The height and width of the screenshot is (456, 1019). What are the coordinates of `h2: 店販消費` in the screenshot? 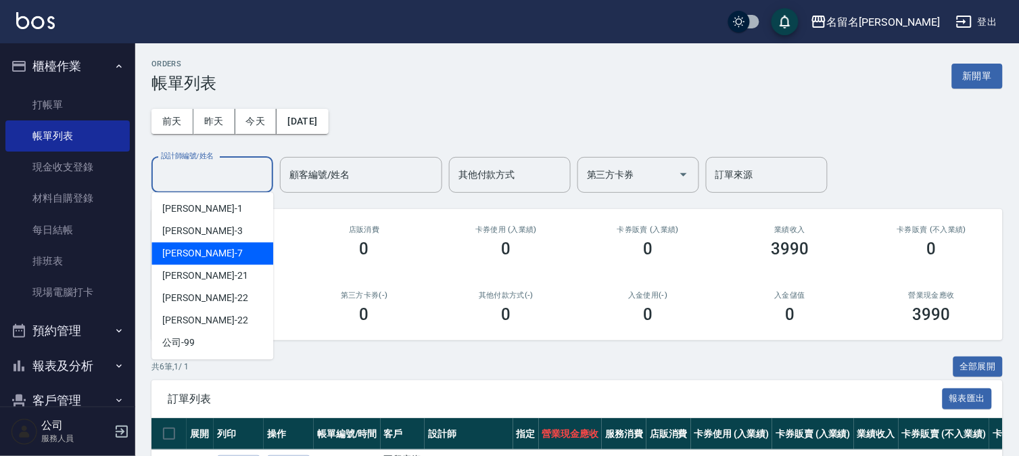 It's located at (364, 229).